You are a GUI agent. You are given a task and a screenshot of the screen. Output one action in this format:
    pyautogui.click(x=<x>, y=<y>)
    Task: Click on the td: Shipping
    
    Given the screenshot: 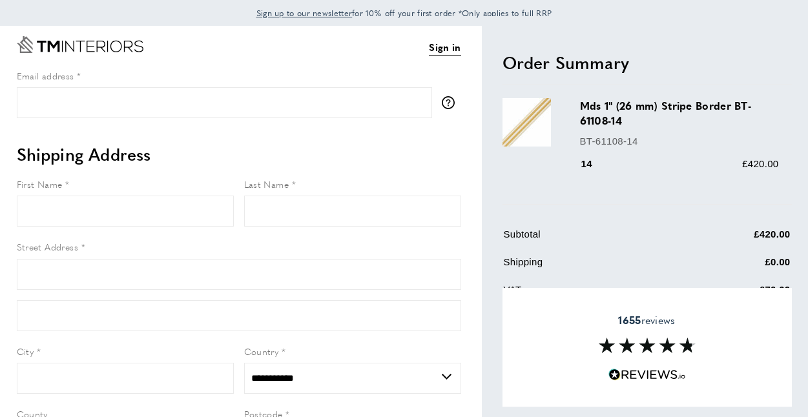 What is the action you would take?
    pyautogui.click(x=590, y=267)
    